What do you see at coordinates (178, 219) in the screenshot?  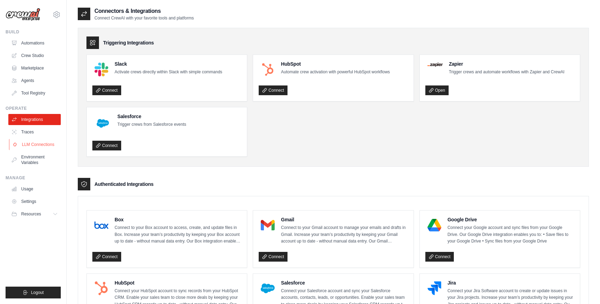 I see `h4: Box` at bounding box center [178, 219].